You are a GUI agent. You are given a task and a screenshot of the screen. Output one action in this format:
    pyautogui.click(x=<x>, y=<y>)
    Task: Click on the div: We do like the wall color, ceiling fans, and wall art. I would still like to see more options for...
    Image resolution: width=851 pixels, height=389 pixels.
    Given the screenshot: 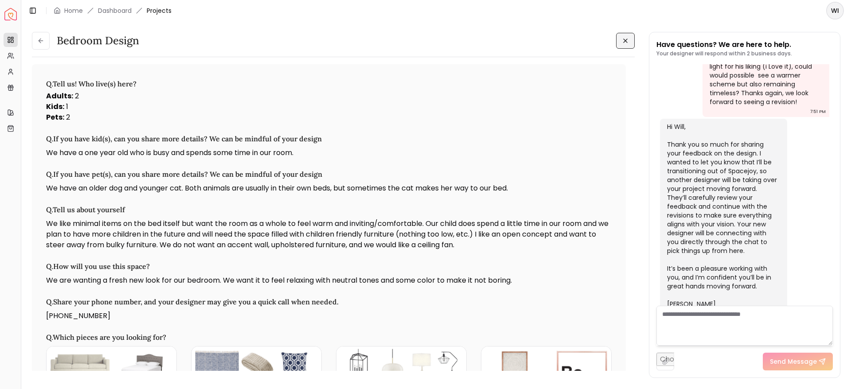 What is the action you would take?
    pyautogui.click(x=765, y=67)
    